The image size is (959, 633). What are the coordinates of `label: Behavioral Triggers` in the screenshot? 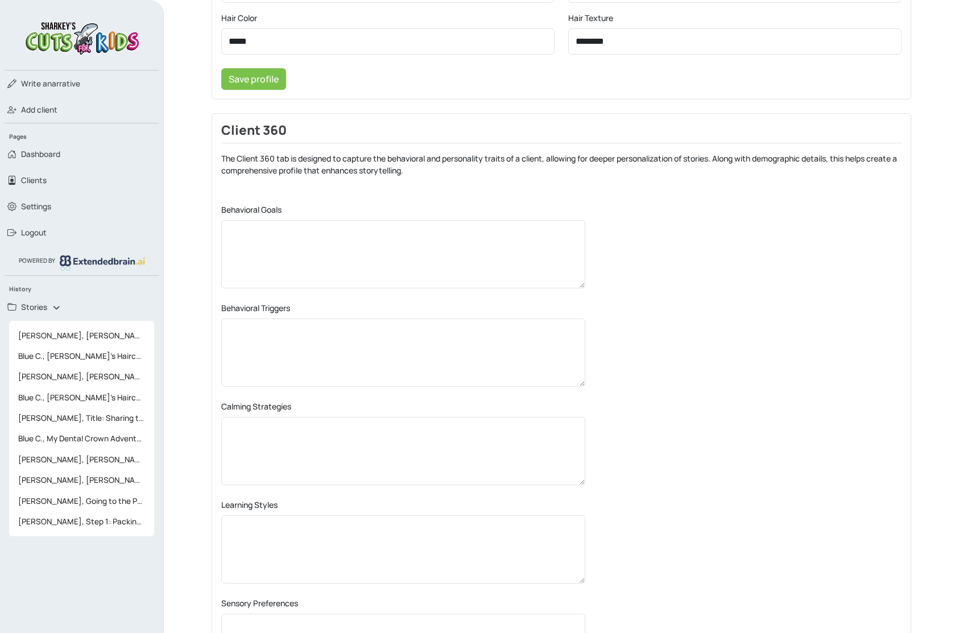 It's located at (255, 308).